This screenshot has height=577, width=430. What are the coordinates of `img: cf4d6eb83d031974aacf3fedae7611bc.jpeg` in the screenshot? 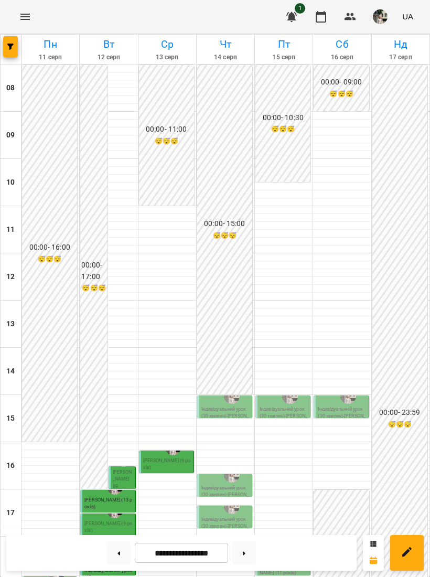 It's located at (380, 17).